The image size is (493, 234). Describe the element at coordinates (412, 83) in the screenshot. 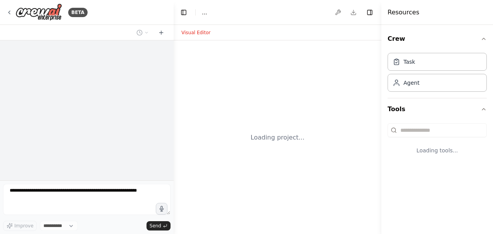

I see `div: Agent` at that location.